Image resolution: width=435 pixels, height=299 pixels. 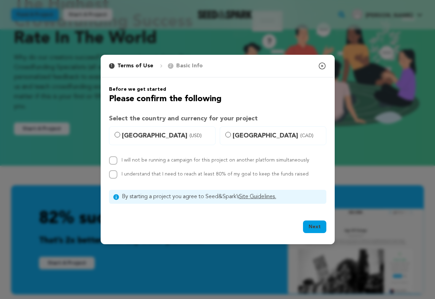 I want to click on span: (CAD), so click(x=307, y=136).